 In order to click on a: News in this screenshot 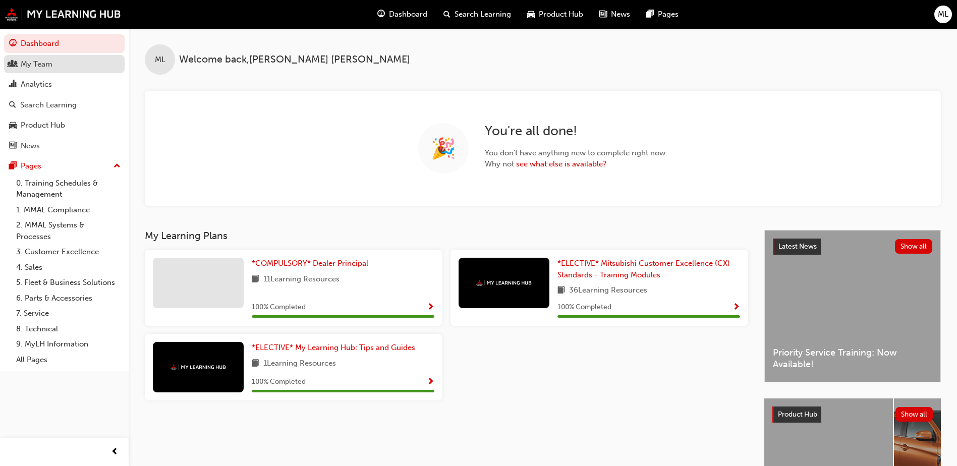, I will do `click(64, 146)`.